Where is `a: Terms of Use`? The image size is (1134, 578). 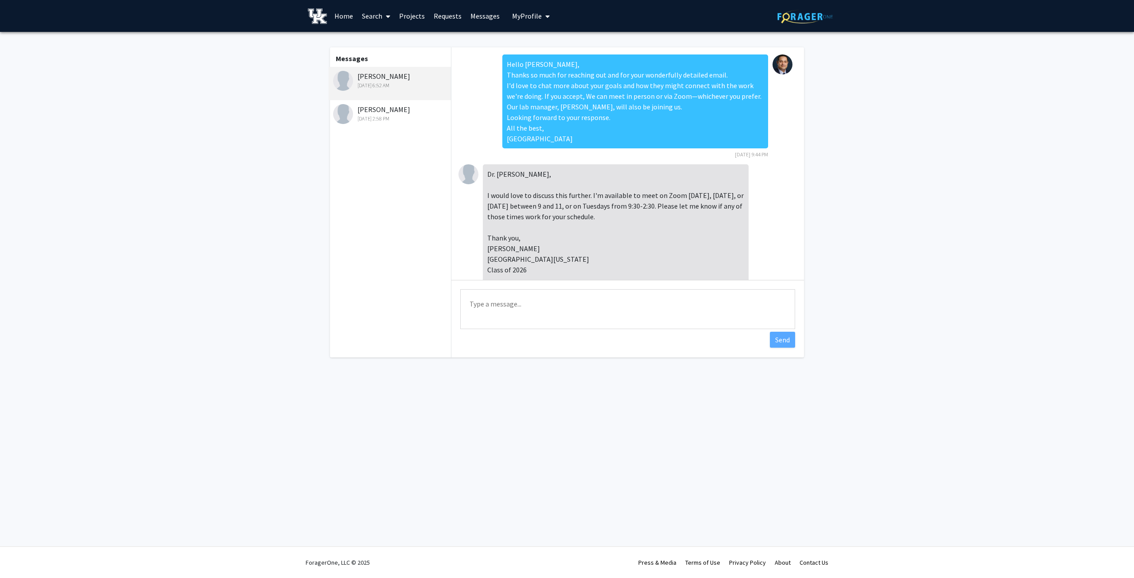 a: Terms of Use is located at coordinates (702, 562).